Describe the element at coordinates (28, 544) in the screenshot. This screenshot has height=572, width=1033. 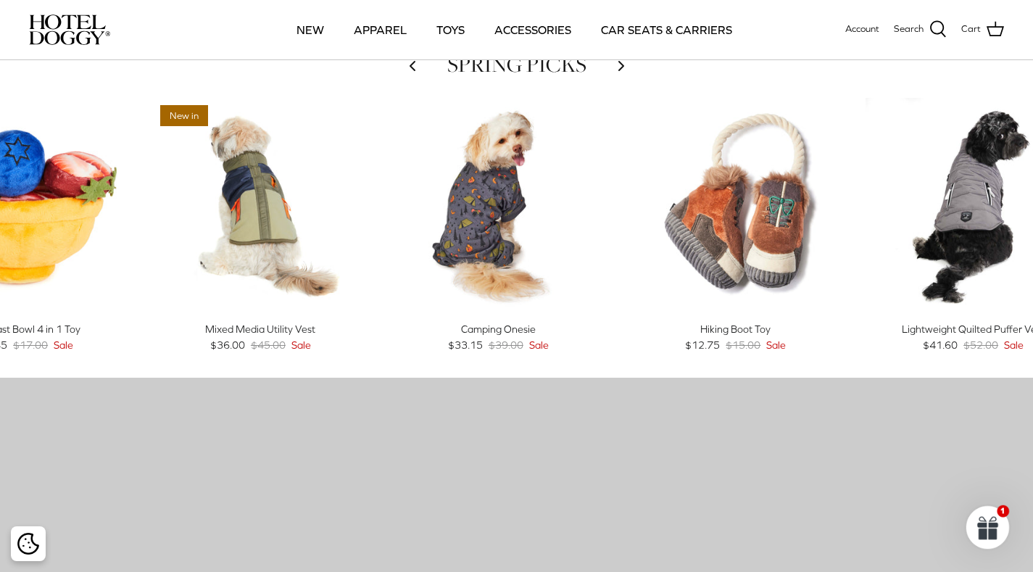
I see `div: Cookie policy` at that location.